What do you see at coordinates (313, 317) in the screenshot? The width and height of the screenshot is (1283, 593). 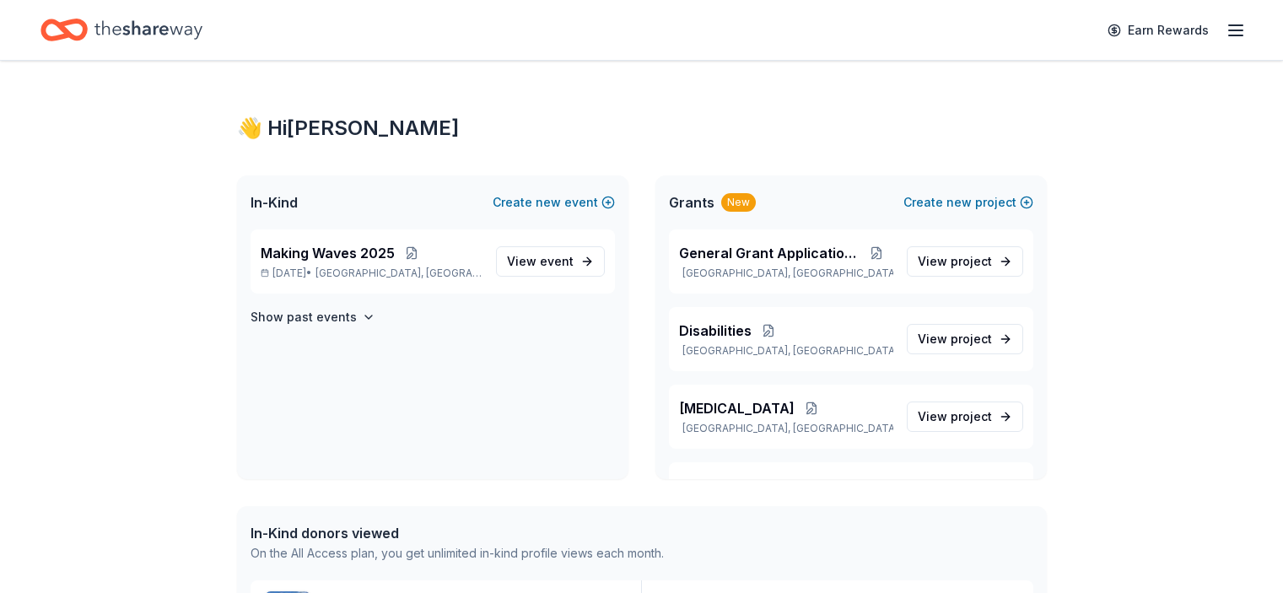 I see `button: Show past events` at bounding box center [313, 317].